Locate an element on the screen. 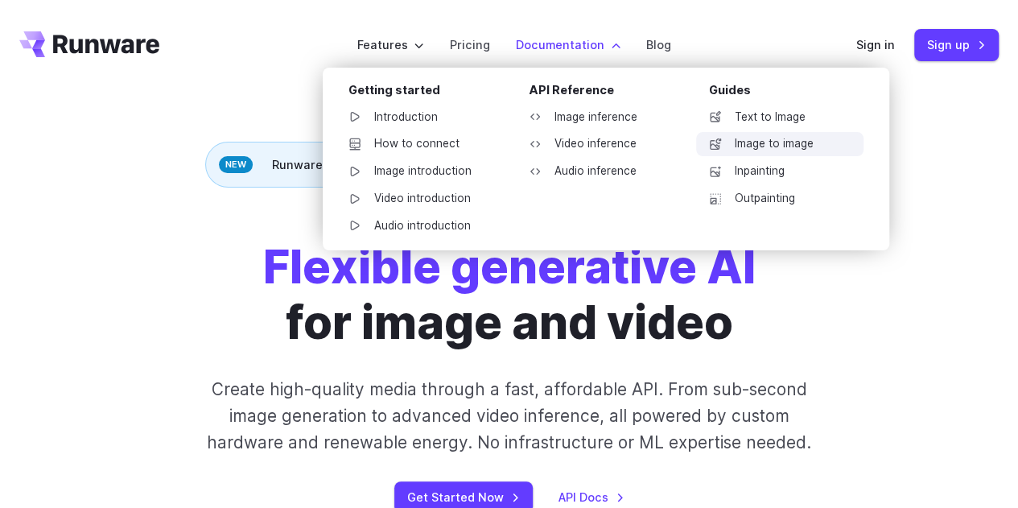 The height and width of the screenshot is (508, 1018). a: Image introduction is located at coordinates (419, 171).